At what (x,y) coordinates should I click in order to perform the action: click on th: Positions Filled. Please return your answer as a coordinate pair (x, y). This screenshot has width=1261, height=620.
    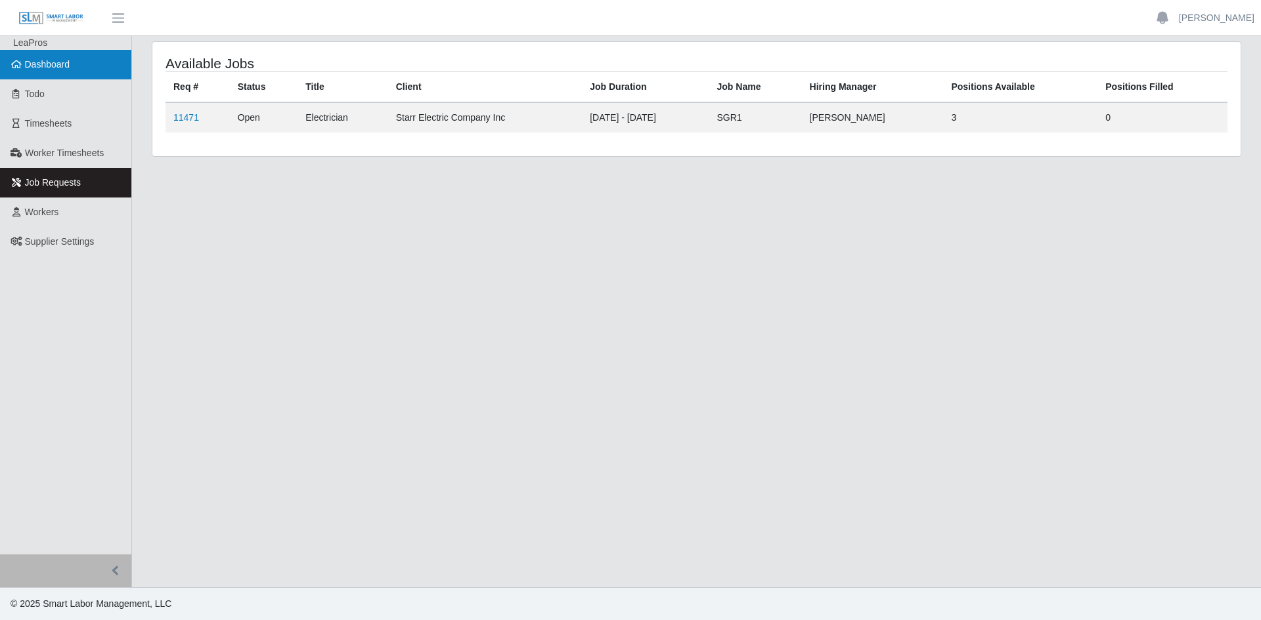
    Looking at the image, I should click on (1162, 87).